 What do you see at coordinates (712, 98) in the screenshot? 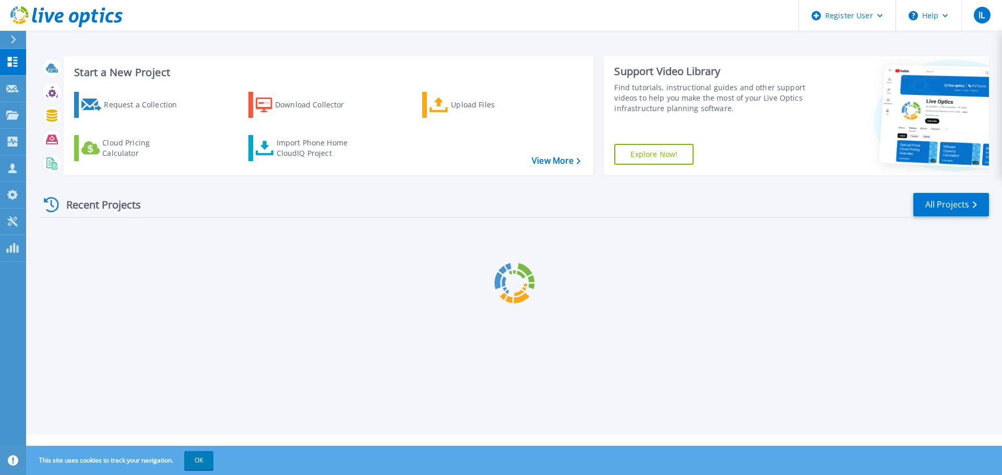
I see `div: Find tutorials, instructional guides and other support videos to help you make the most of your L...` at bounding box center [712, 98].